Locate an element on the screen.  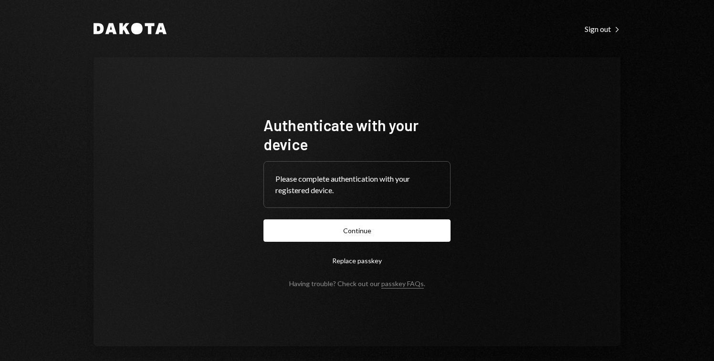
button: Replace passkey is located at coordinates (357, 261).